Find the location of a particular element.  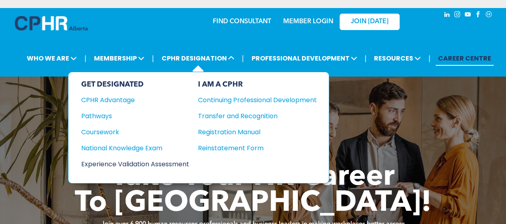

a: Pathways is located at coordinates (135, 116).